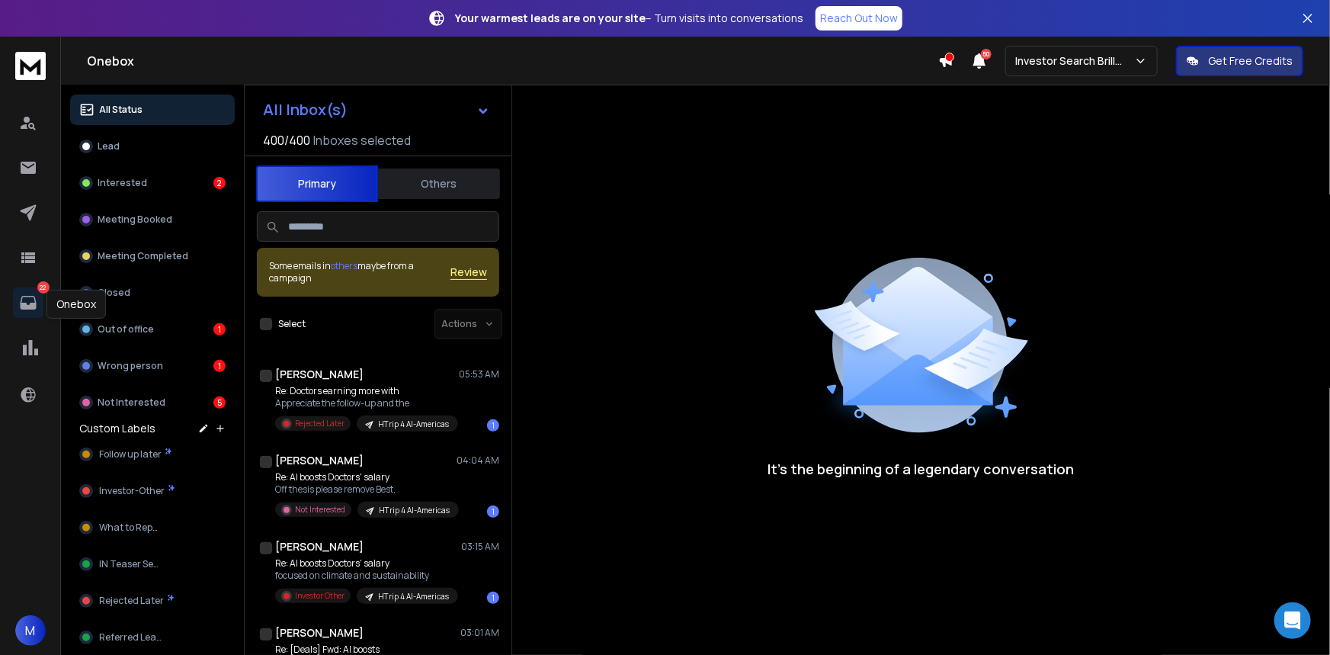 This screenshot has height=655, width=1330. I want to click on p: 05:53 AM, so click(479, 374).